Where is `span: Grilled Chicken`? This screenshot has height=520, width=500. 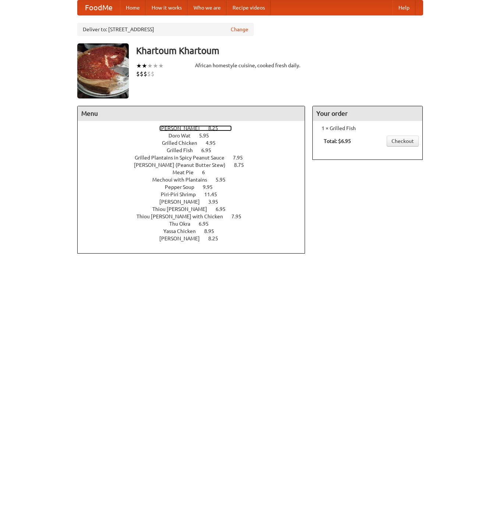
span: Grilled Chicken is located at coordinates (183, 143).